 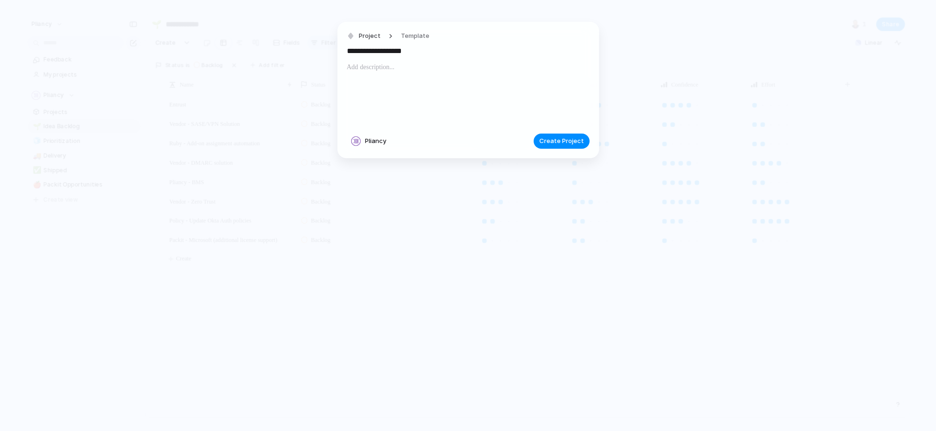 What do you see at coordinates (562, 141) in the screenshot?
I see `button: Create Project` at bounding box center [562, 141].